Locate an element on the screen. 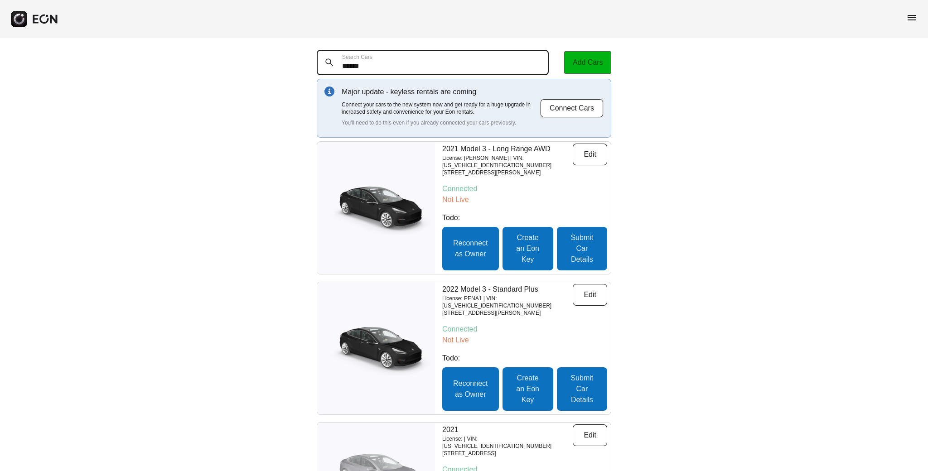 The height and width of the screenshot is (471, 928). img: info is located at coordinates (330, 92).